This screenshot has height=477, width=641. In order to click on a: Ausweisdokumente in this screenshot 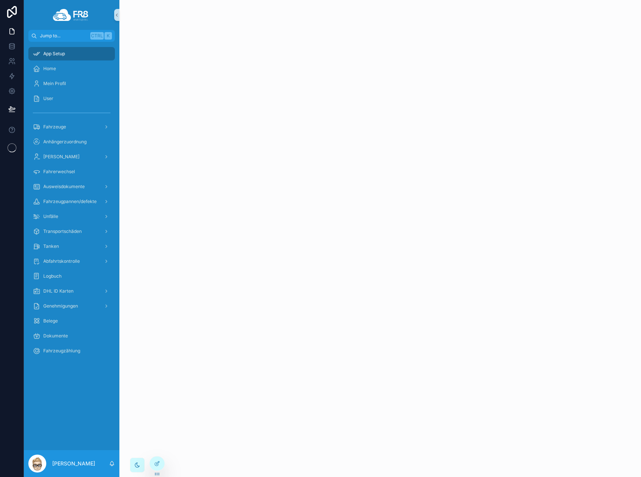, I will do `click(72, 187)`.